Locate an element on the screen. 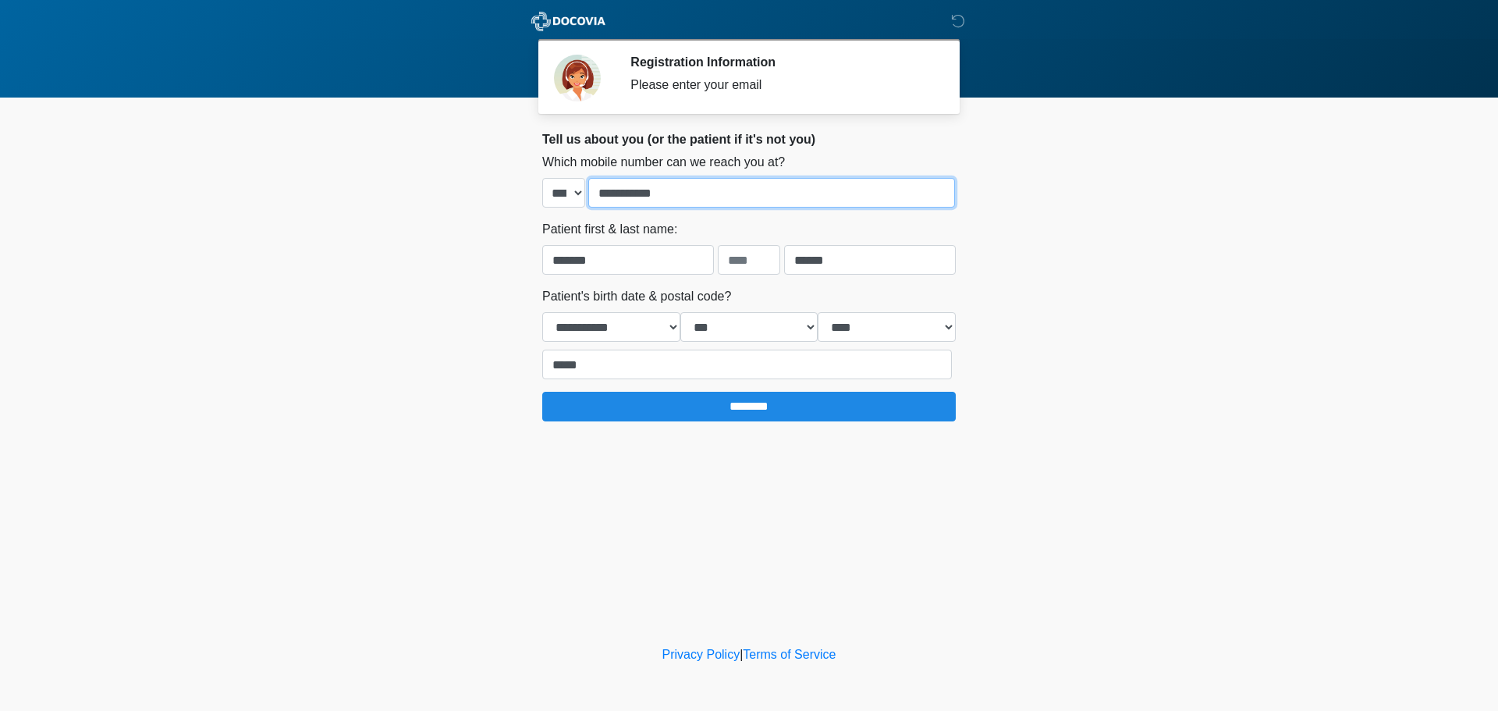 This screenshot has width=1498, height=711. h2: Tell us about you (or the patient if it's not you) is located at coordinates (749, 139).